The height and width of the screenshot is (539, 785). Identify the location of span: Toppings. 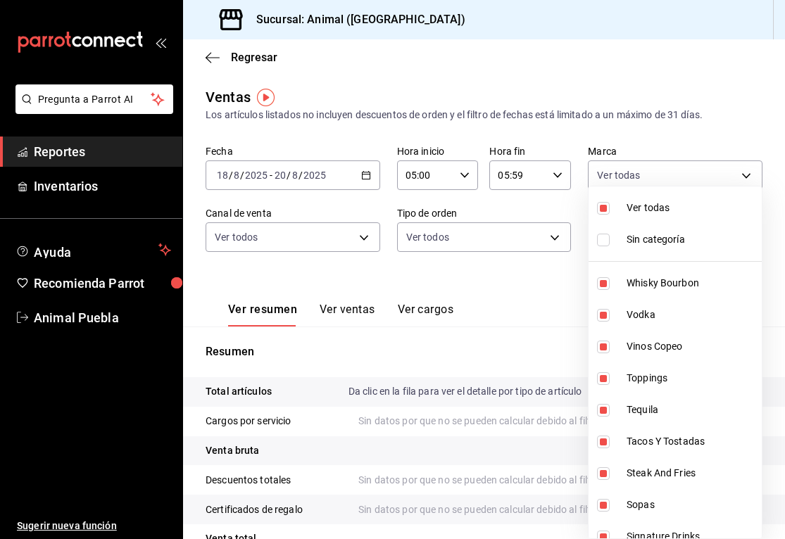
(691, 378).